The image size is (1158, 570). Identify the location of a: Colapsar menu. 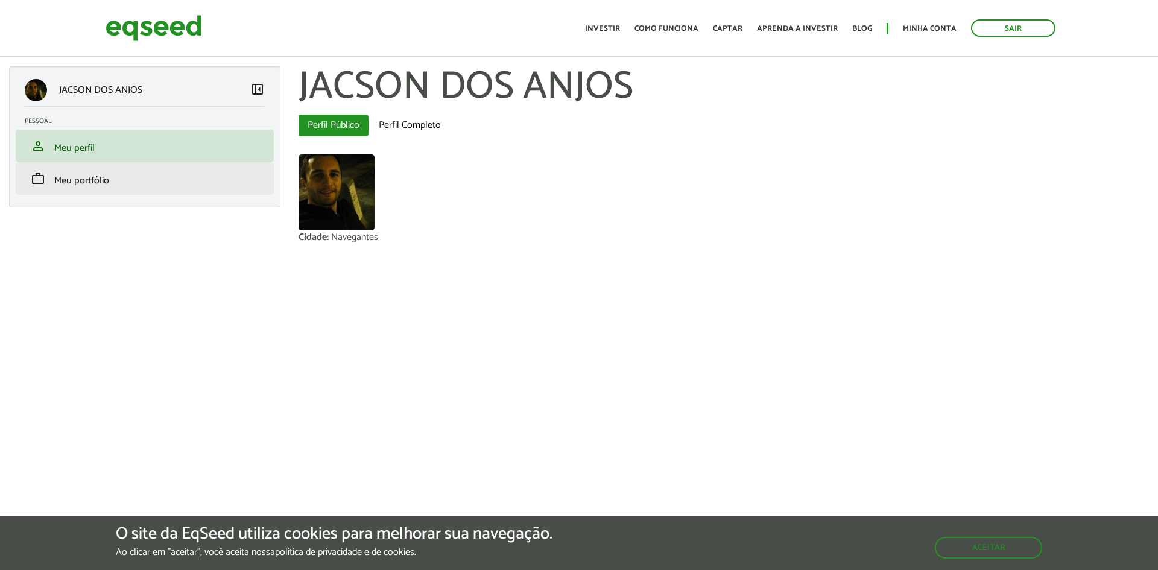
(258, 90).